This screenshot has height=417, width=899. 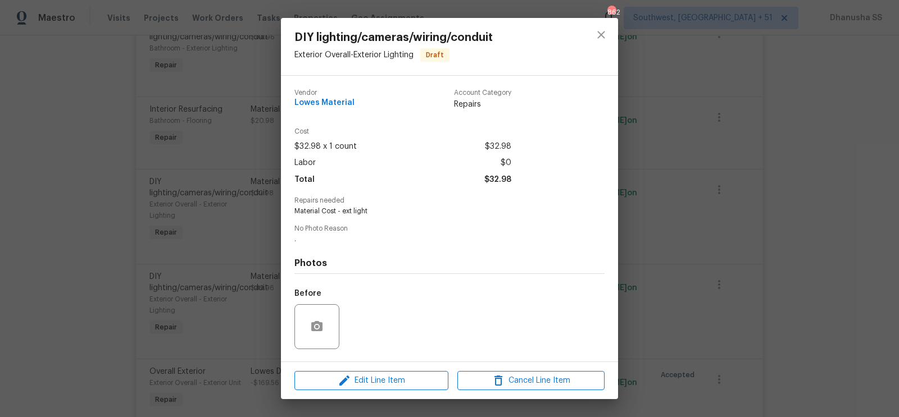 I want to click on span: Labor, so click(x=305, y=163).